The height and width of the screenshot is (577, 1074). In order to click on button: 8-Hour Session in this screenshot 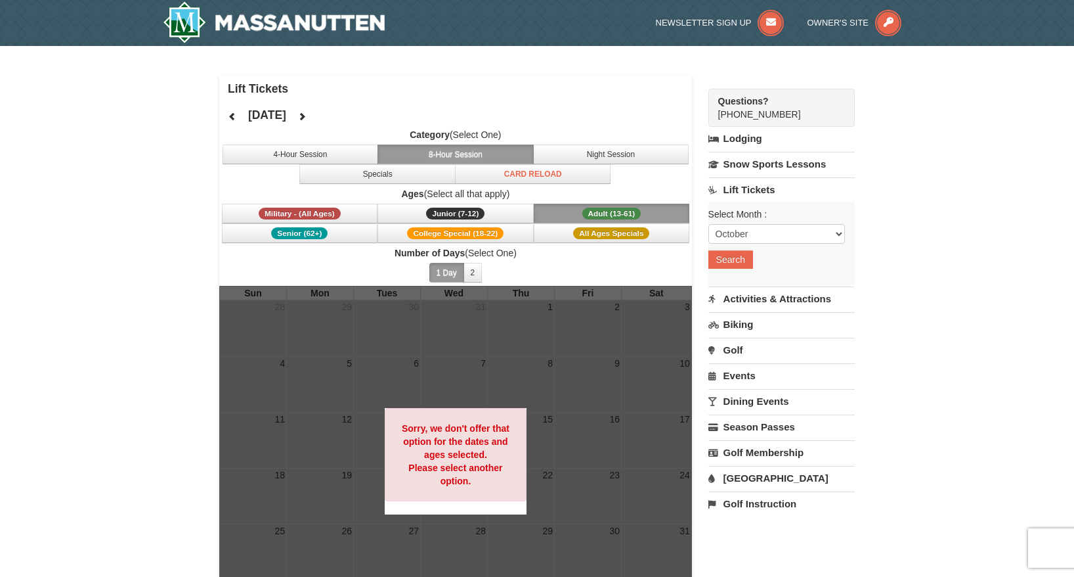, I will do `click(456, 154)`.